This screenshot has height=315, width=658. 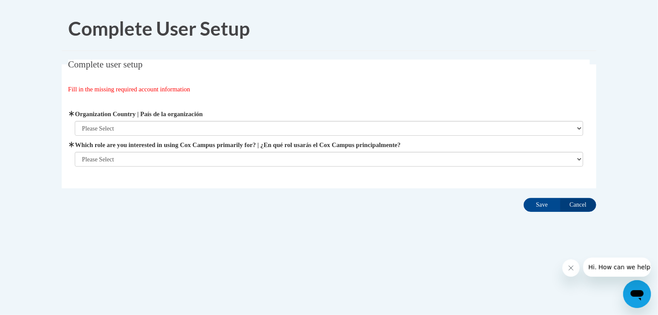 I want to click on span: Hi. How can we help?, so click(x=38, y=10).